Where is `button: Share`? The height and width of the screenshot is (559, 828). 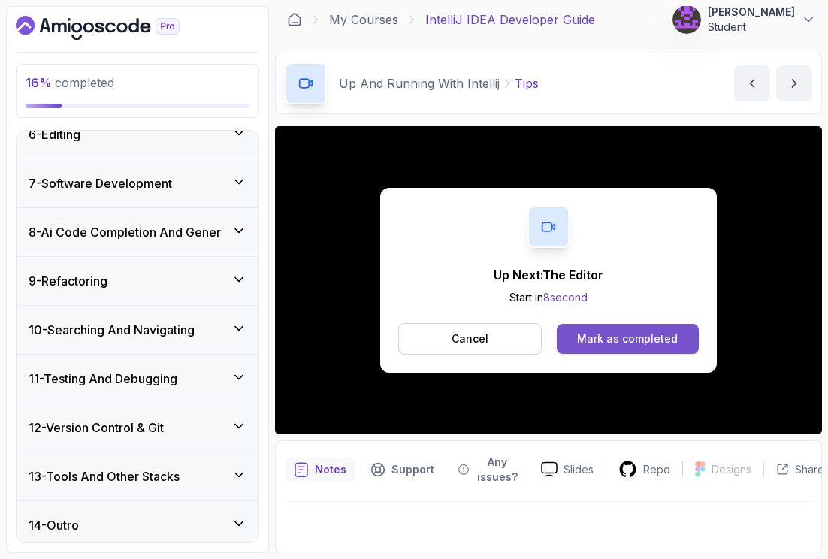 button: Share is located at coordinates (794, 470).